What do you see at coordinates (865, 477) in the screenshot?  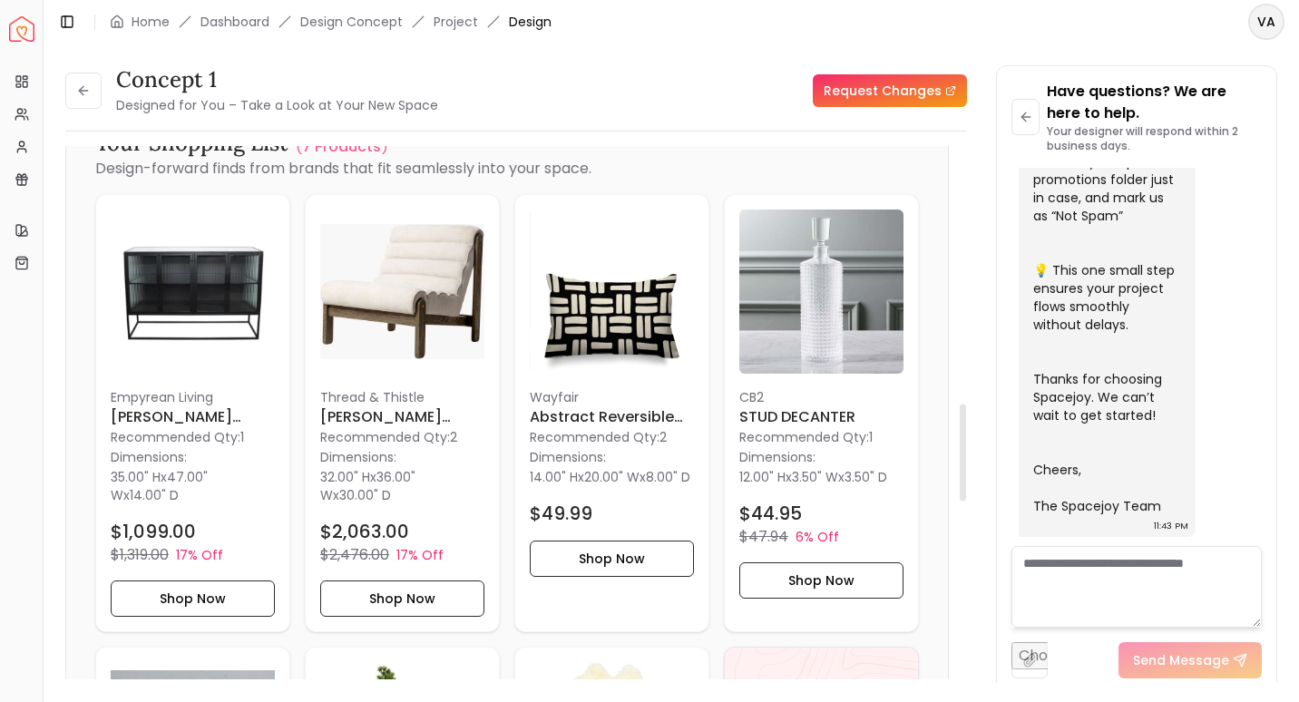 I see `span: 3.50" D` at bounding box center [865, 477].